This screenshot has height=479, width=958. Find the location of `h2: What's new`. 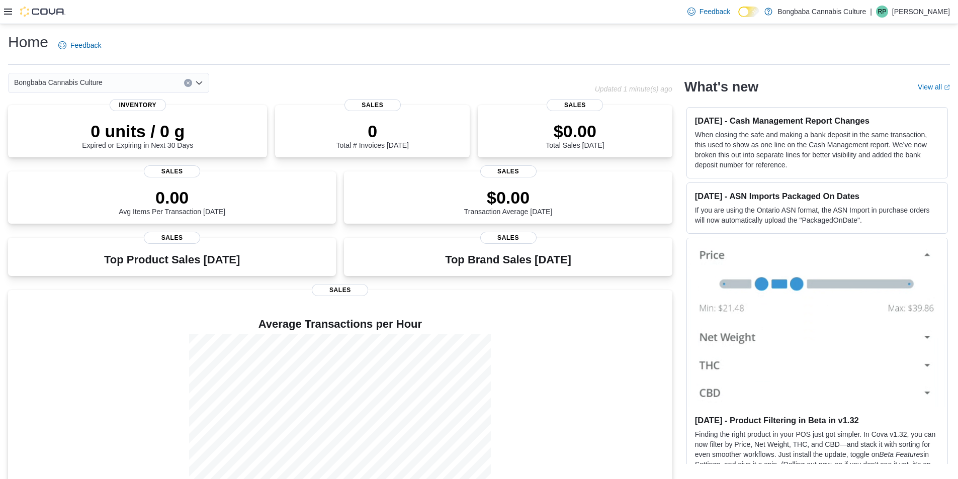

h2: What's new is located at coordinates (721, 87).